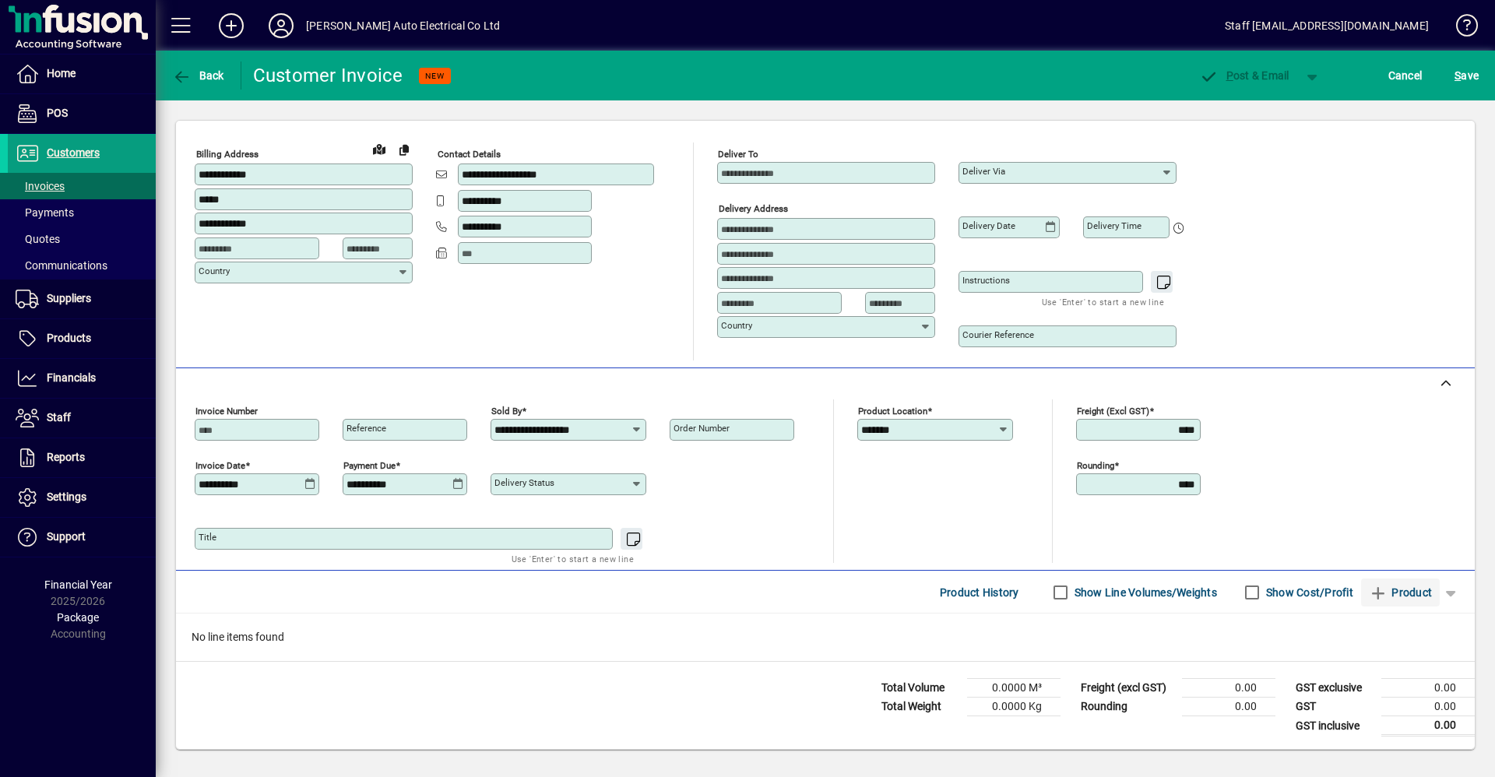 Image resolution: width=1495 pixels, height=777 pixels. I want to click on button: Copy to Delivery address, so click(404, 150).